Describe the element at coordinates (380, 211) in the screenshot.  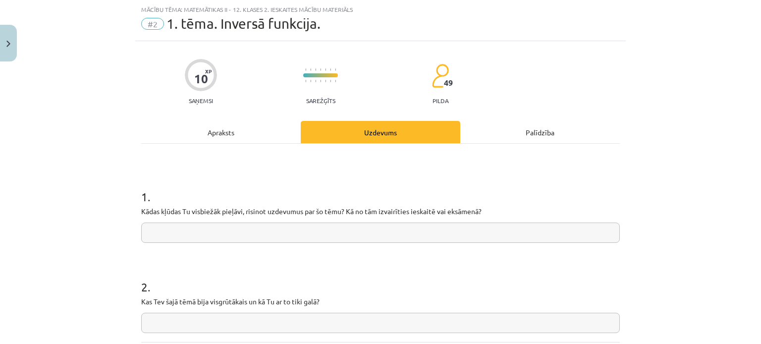
I see `p: Kādas kļūdas Tu visbiežāk pieļāvi, risinot uzdevumus par šo tēmu? Kā no tām izvairīties ieskaitē ...` at that location.